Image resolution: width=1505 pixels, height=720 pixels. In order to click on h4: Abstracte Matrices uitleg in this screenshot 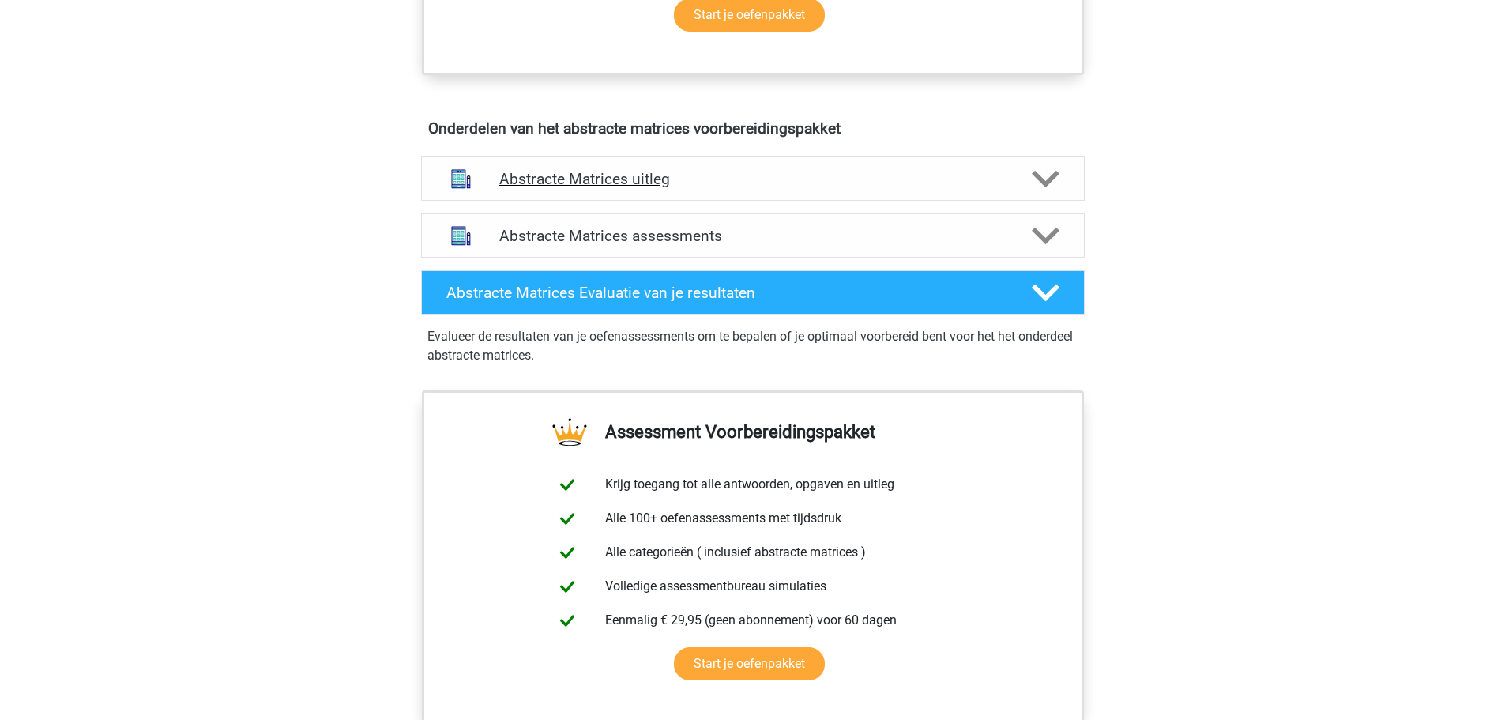, I will do `click(753, 179)`.